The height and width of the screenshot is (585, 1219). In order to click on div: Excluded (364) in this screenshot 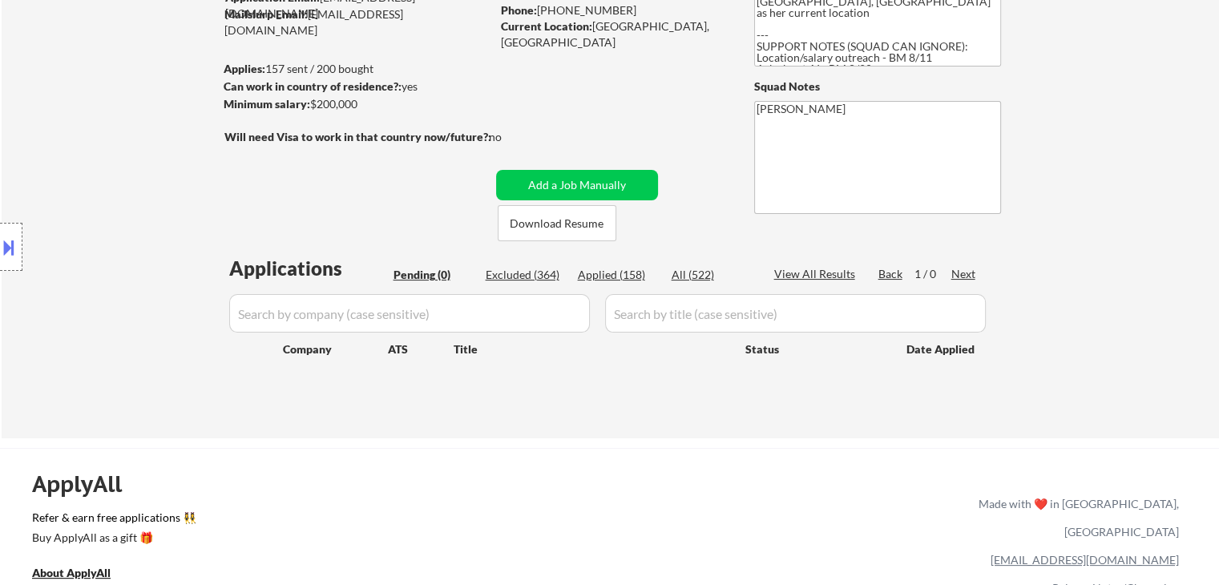, I will do `click(526, 275)`.